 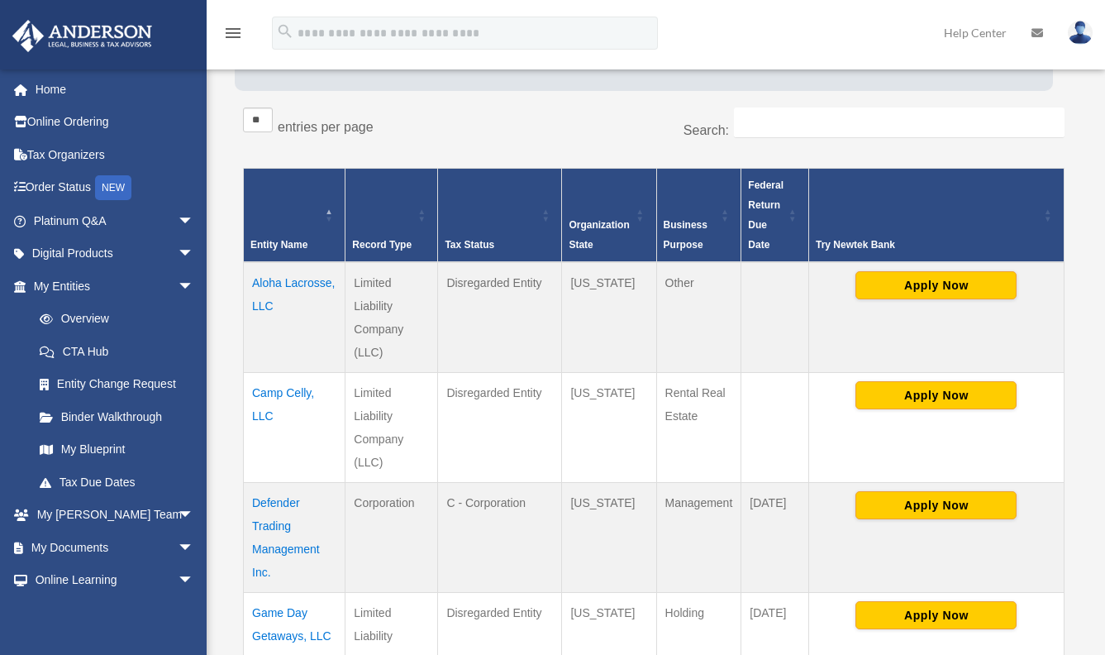 I want to click on th: Federal Return Due Date: Activate to sort, so click(x=775, y=216).